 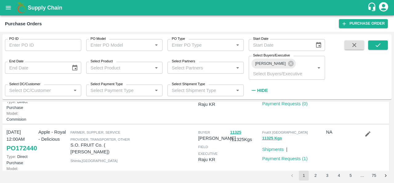 I want to click on button: Go to next page, so click(x=386, y=175).